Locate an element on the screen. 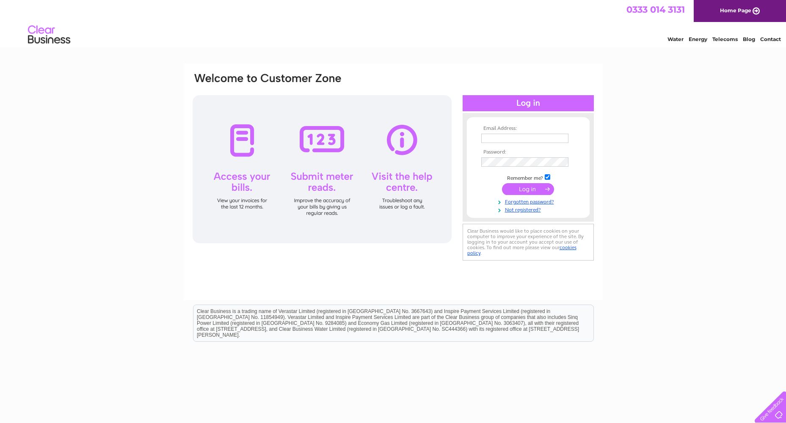  a: Blog is located at coordinates (748, 39).